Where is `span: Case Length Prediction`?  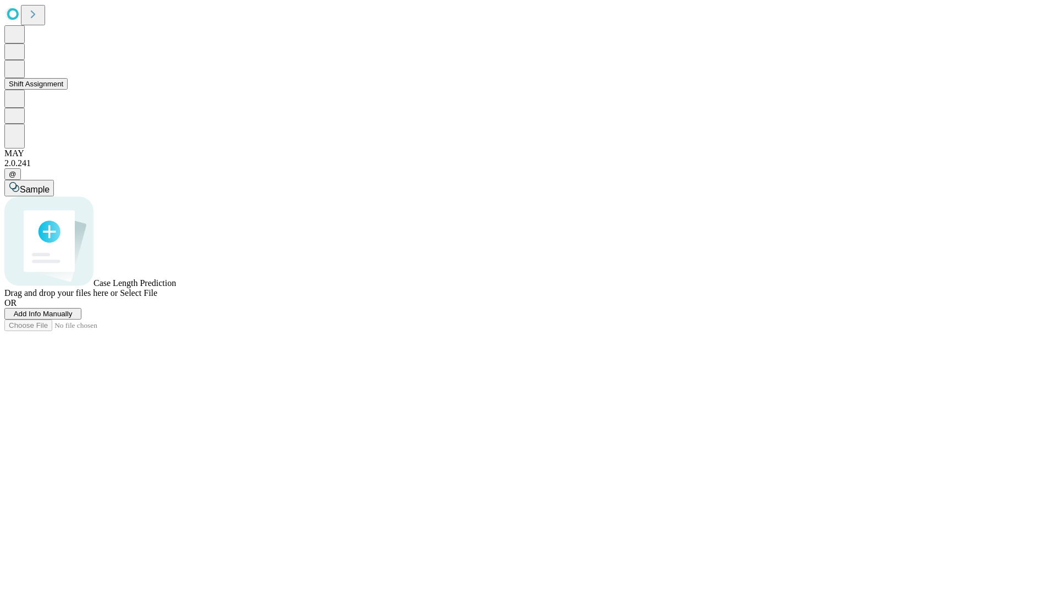 span: Case Length Prediction is located at coordinates (135, 283).